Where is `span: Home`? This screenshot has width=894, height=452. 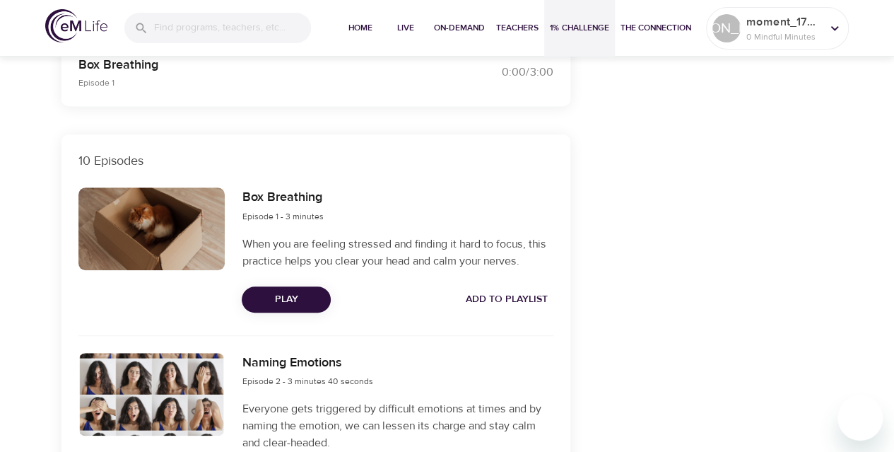
span: Home is located at coordinates (361, 28).